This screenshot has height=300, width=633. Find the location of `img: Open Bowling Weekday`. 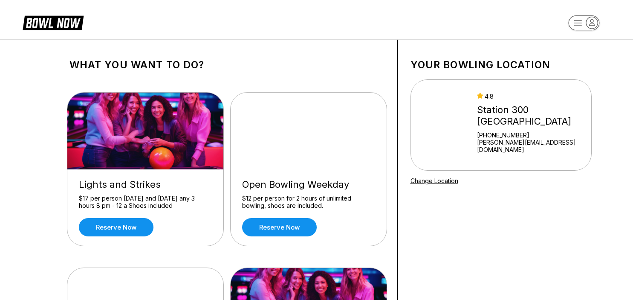

img: Open Bowling Weekday is located at coordinates (309, 131).